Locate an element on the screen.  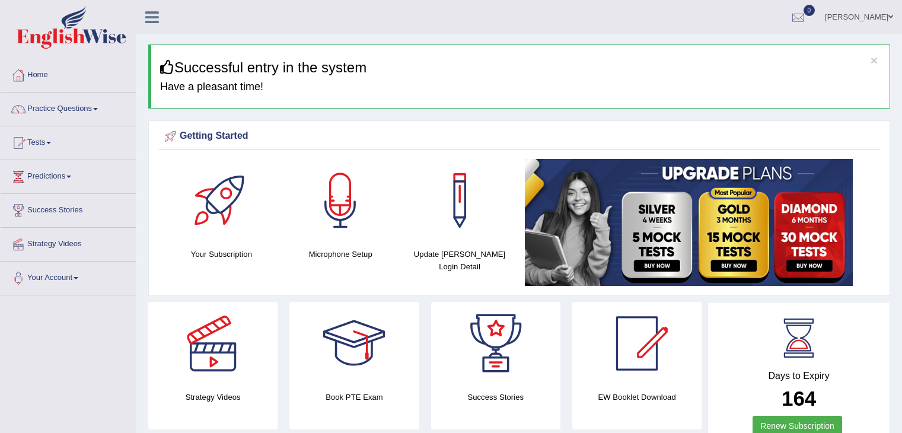
h4: Your Subscription is located at coordinates (221, 254).